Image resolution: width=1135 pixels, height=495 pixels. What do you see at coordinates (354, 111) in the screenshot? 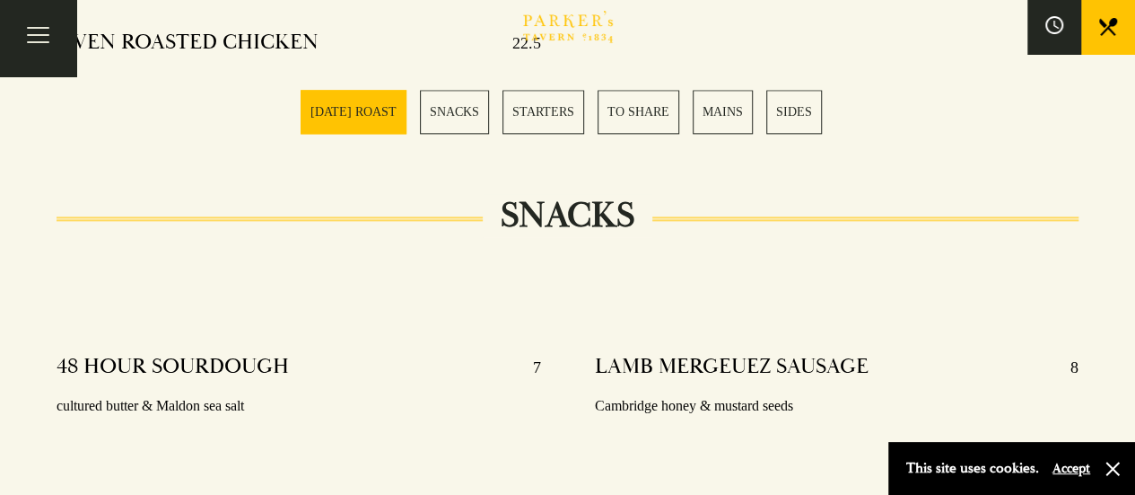
I see `a: 1 / 6` at bounding box center [354, 111].